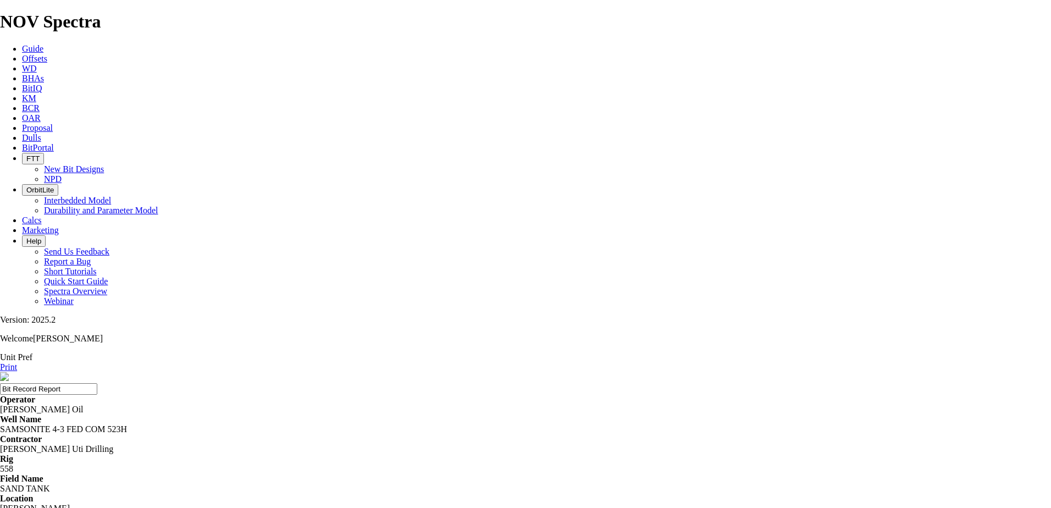 The height and width of the screenshot is (508, 1051). Describe the element at coordinates (34, 241) in the screenshot. I see `button: Help` at that location.